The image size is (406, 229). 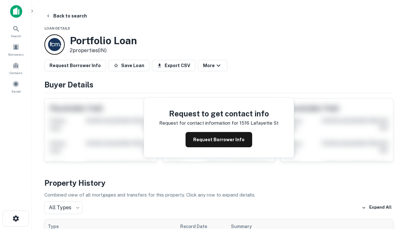 I want to click on h4: Property History, so click(x=219, y=183).